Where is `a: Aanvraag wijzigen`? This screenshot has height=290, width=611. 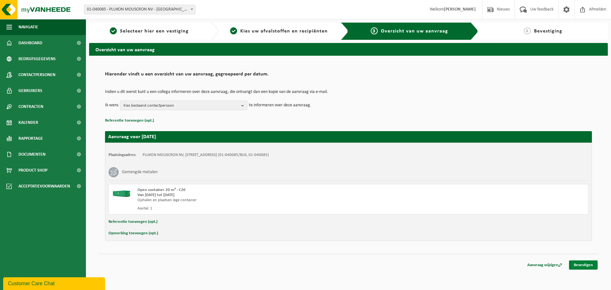
a: Aanvraag wijzigen is located at coordinates (545, 265).